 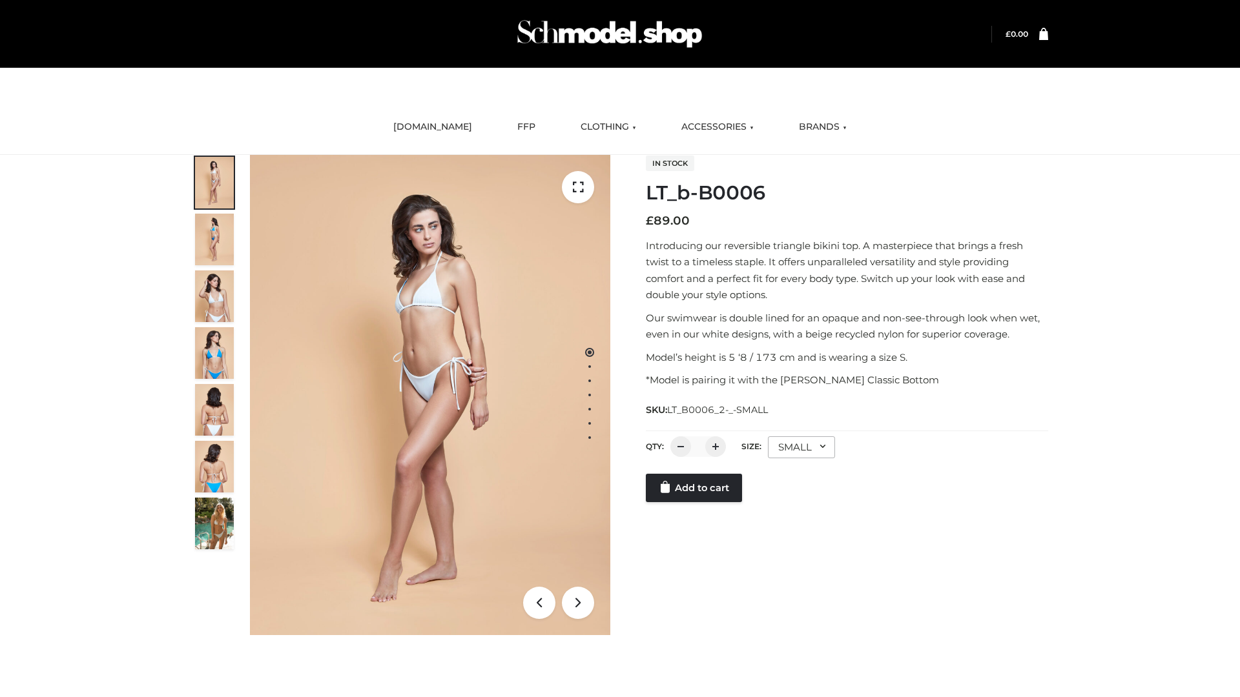 I want to click on img: ArielClassicBikiniTop_CloudNine_AzureSky_OW114ECO_1-scaled.jpg, so click(x=214, y=183).